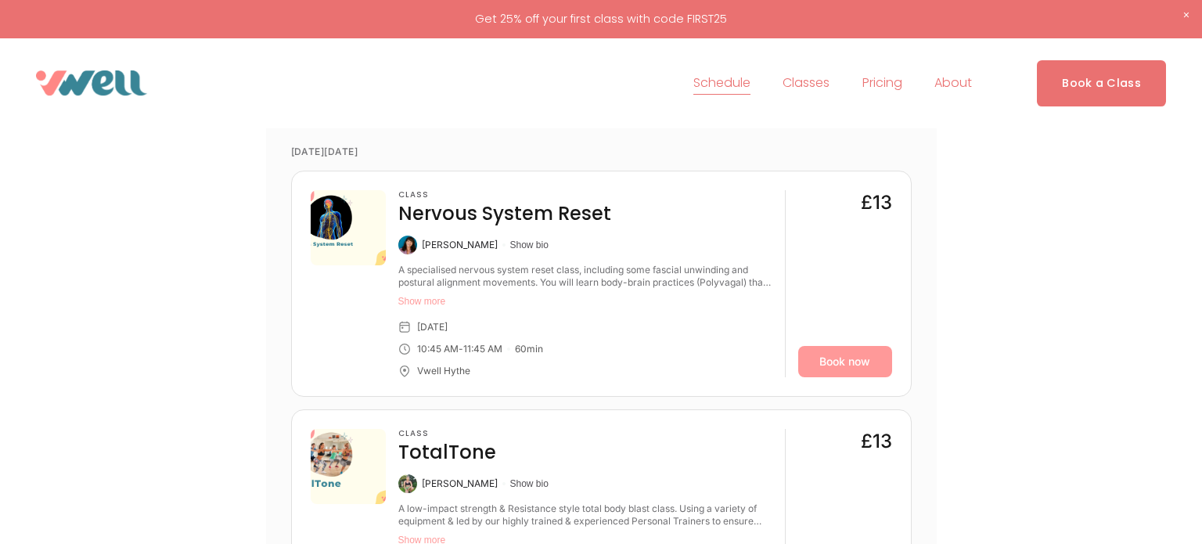 The width and height of the screenshot is (1202, 544). I want to click on h4: Nervous System Reset, so click(505, 214).